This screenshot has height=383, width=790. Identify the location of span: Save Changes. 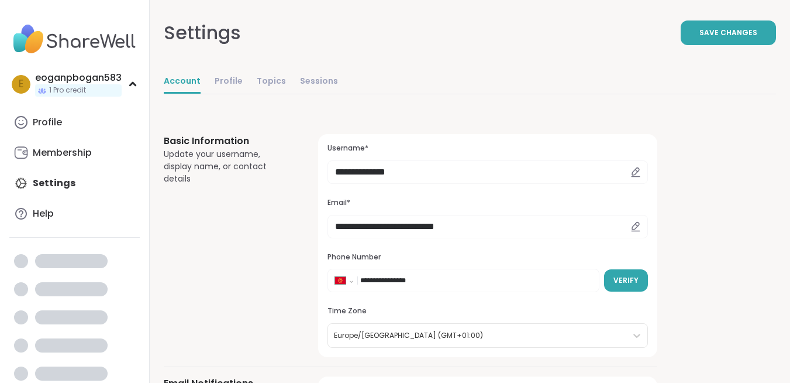
(728, 33).